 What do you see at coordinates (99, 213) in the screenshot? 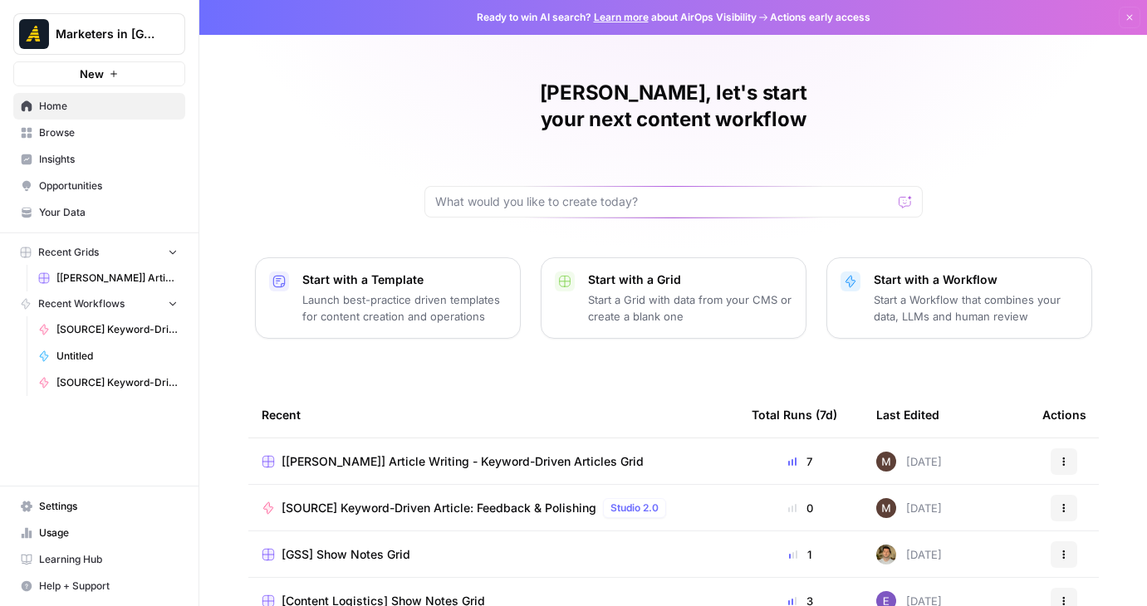
I see `a: Your Data` at bounding box center [99, 213].